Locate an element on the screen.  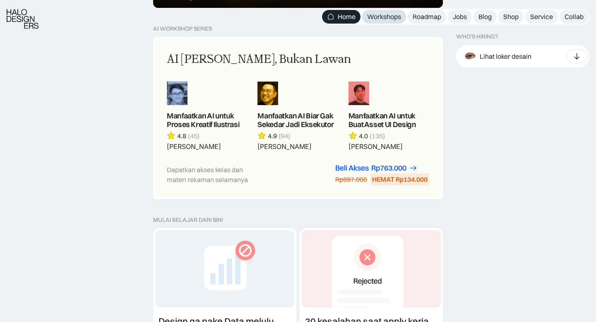
div: Home is located at coordinates (346, 17).